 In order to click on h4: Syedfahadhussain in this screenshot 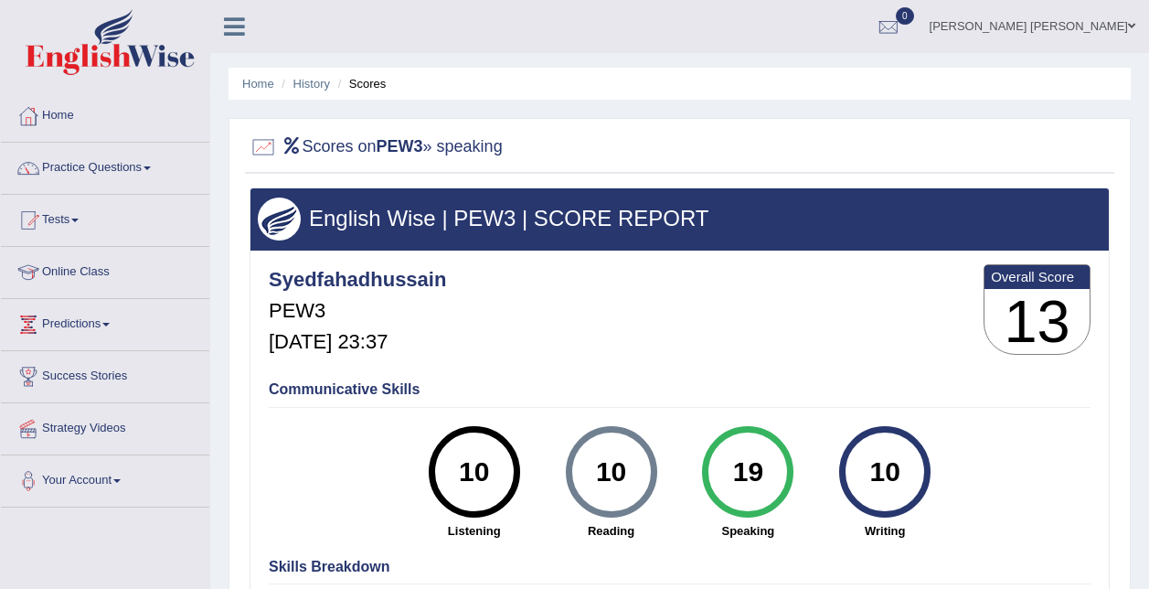, I will do `click(357, 280)`.